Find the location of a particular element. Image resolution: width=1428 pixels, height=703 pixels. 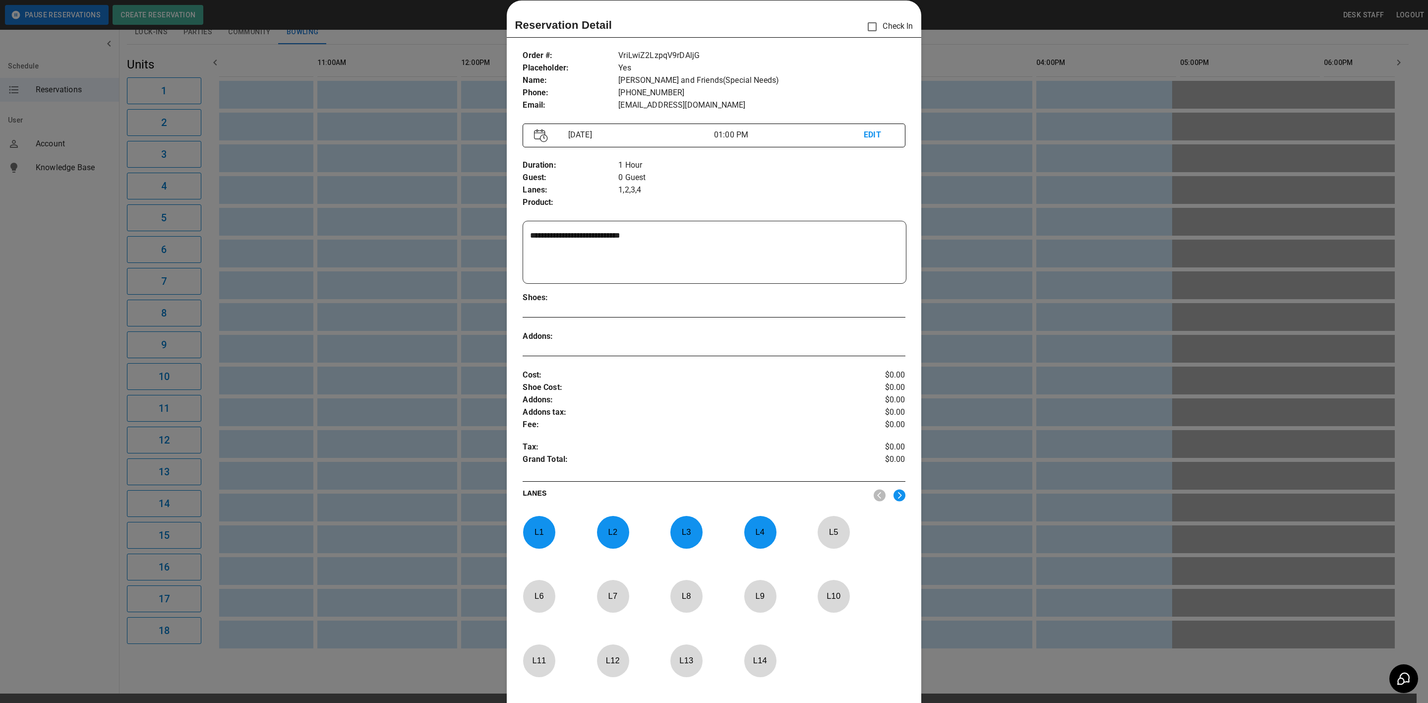

p: L 2 is located at coordinates (613, 532).